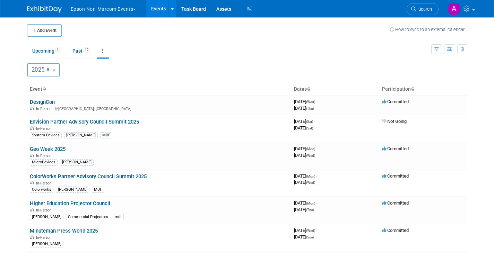  I want to click on span: 1, so click(58, 50).